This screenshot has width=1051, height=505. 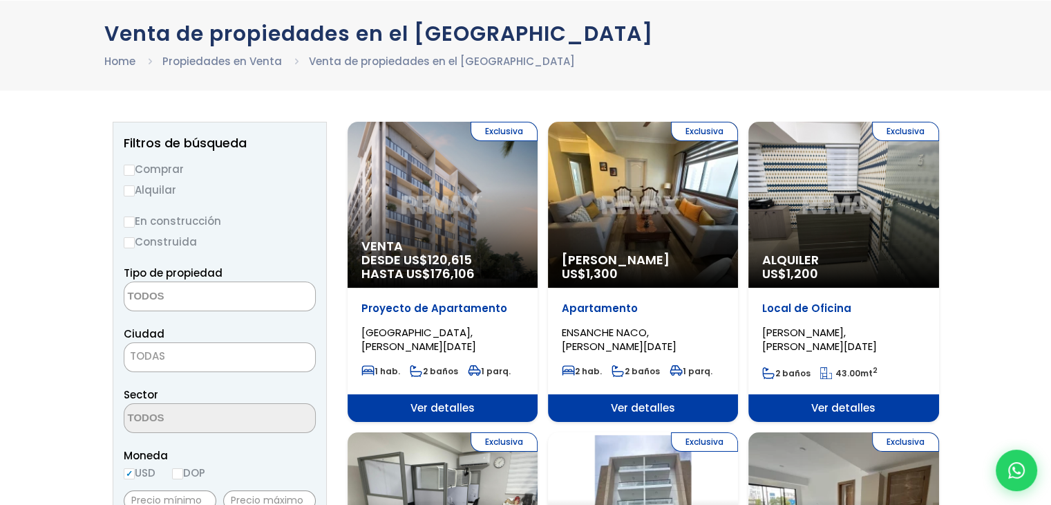 I want to click on input: Alquilar, so click(x=129, y=191).